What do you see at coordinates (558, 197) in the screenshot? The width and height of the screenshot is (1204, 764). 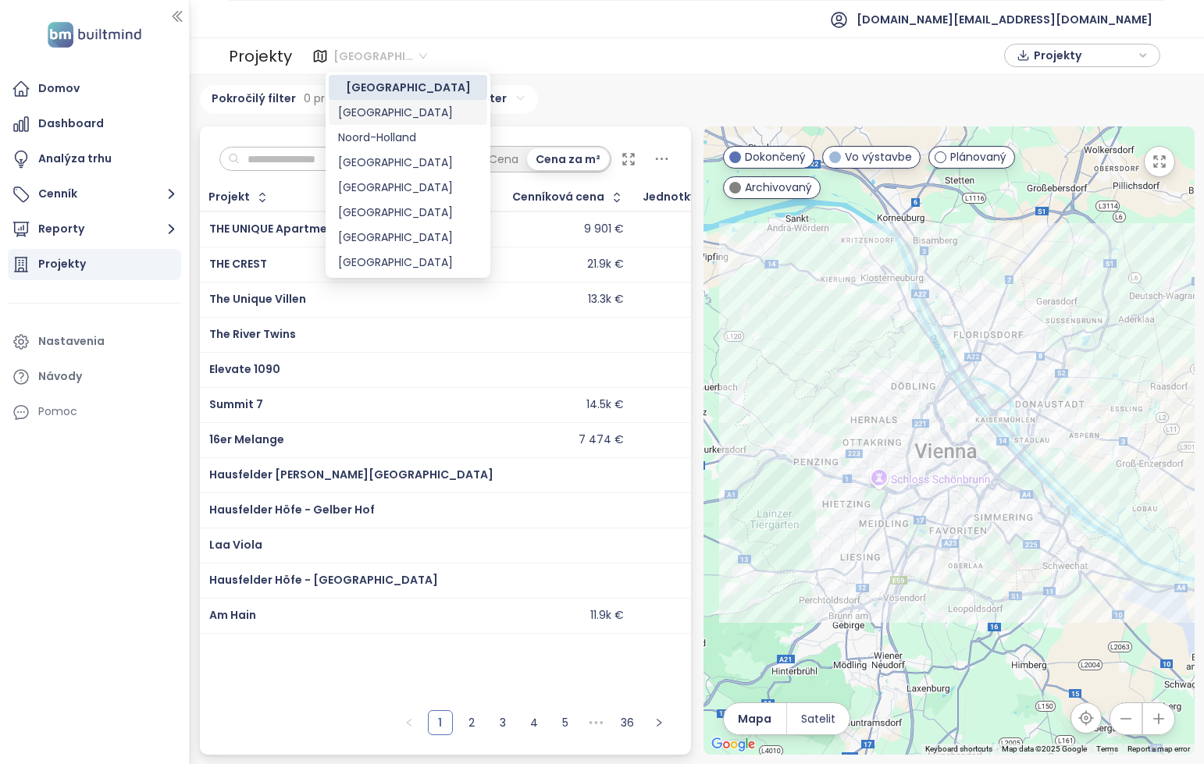 I see `div: Cenníková cena` at bounding box center [558, 197].